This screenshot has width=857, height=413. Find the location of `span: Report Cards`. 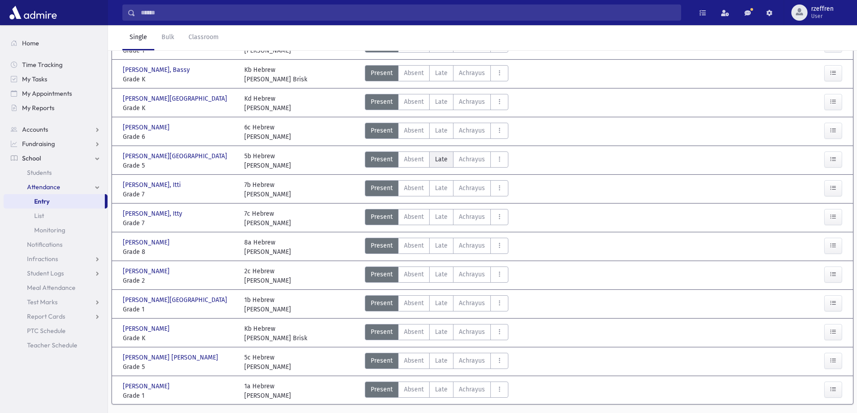

span: Report Cards is located at coordinates (46, 317).